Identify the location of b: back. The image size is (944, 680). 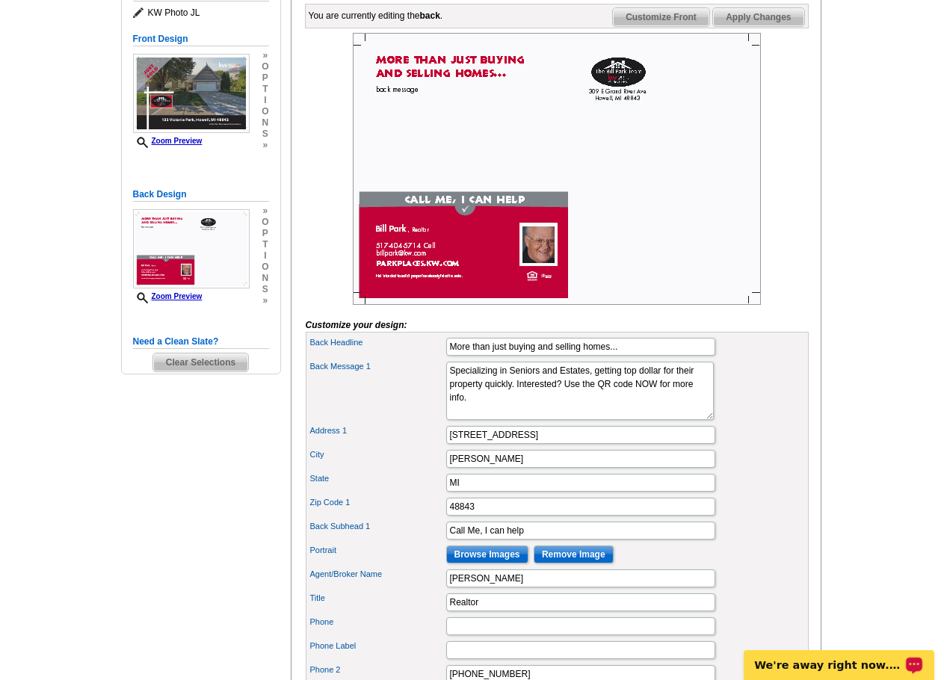
(430, 16).